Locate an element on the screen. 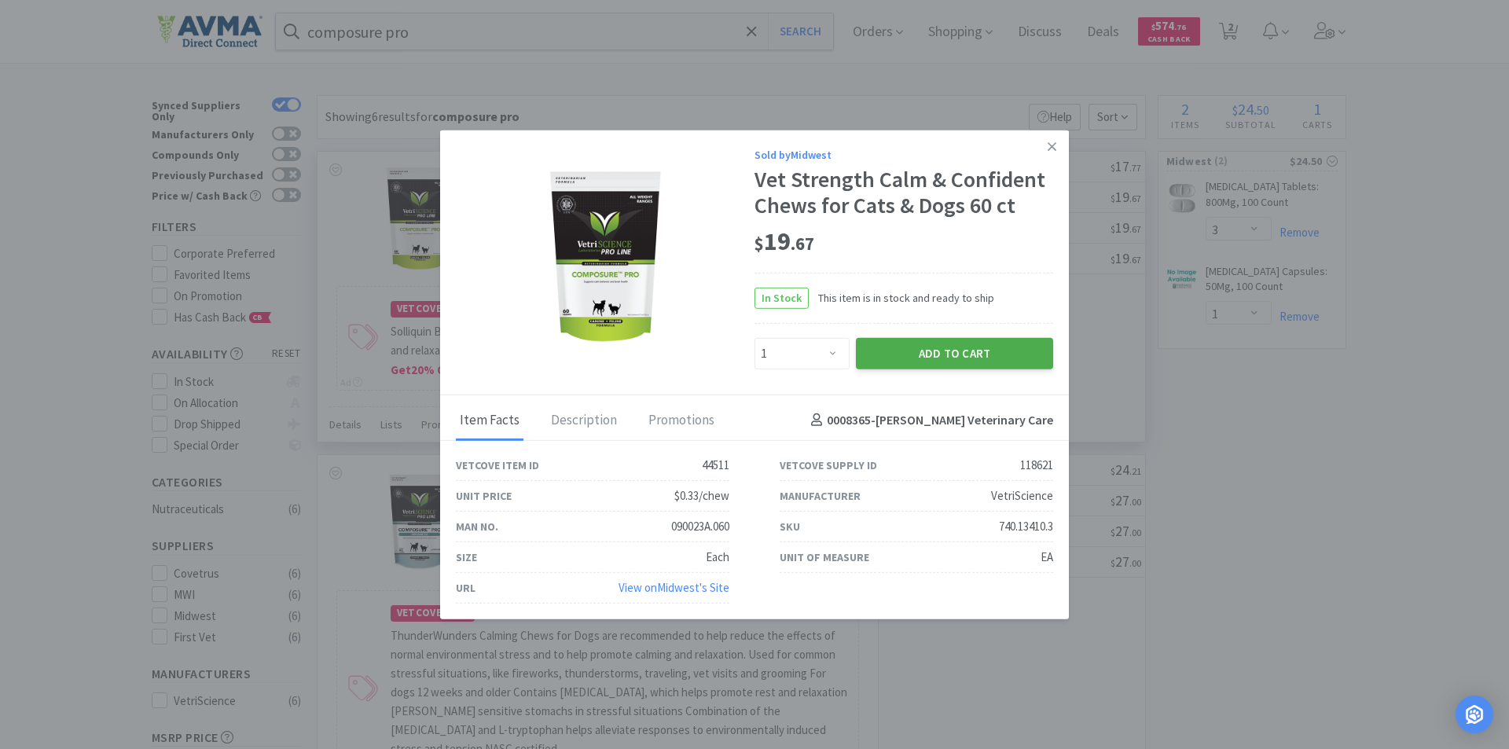 The image size is (1509, 749). div: Manufacturer is located at coordinates (820, 495).